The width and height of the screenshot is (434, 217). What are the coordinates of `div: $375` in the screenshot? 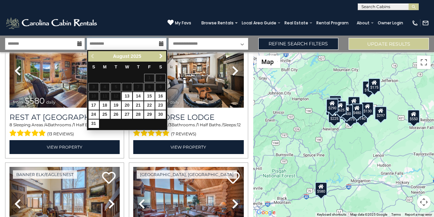 It's located at (351, 117).